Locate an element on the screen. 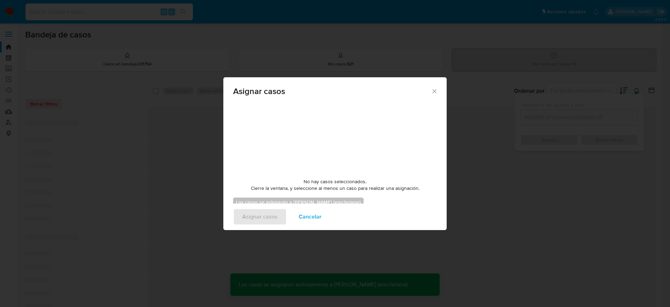  span: Cancelar is located at coordinates (310, 216).